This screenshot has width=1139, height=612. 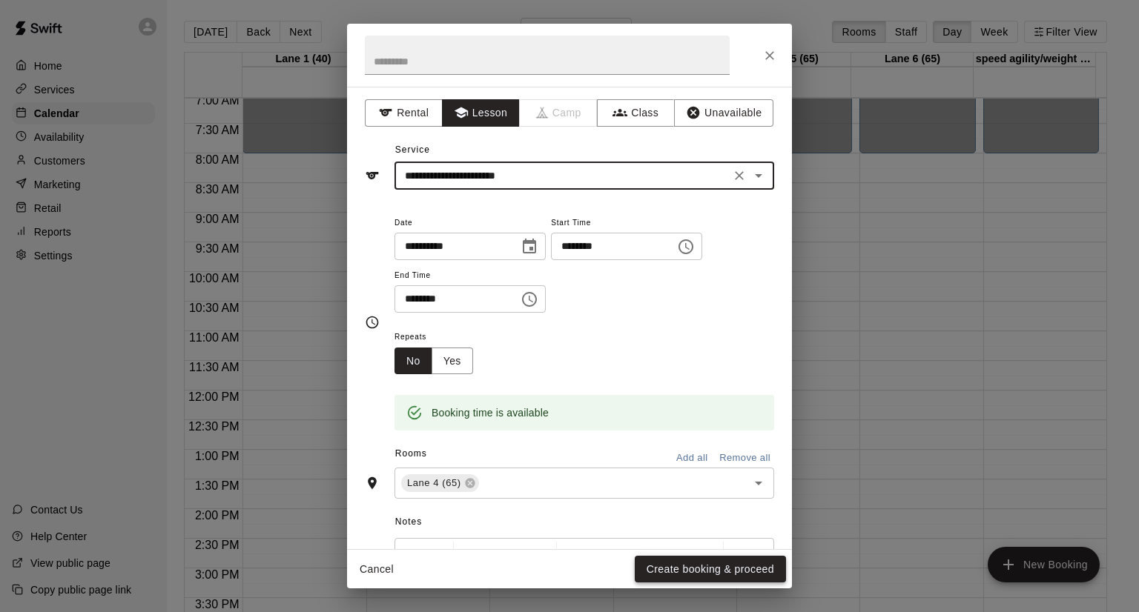 What do you see at coordinates (635, 113) in the screenshot?
I see `button: Class` at bounding box center [635, 113].